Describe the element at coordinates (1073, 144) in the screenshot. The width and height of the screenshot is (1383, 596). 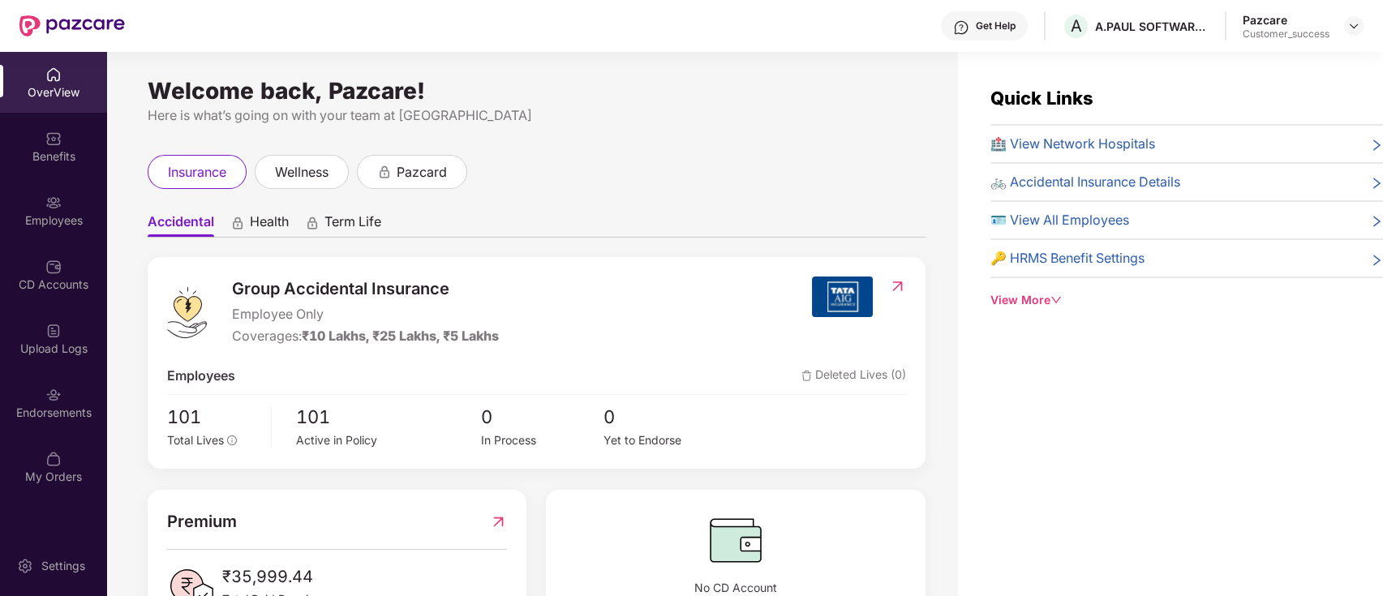
I see `span: 🏥 View Network Hospitals` at that location.